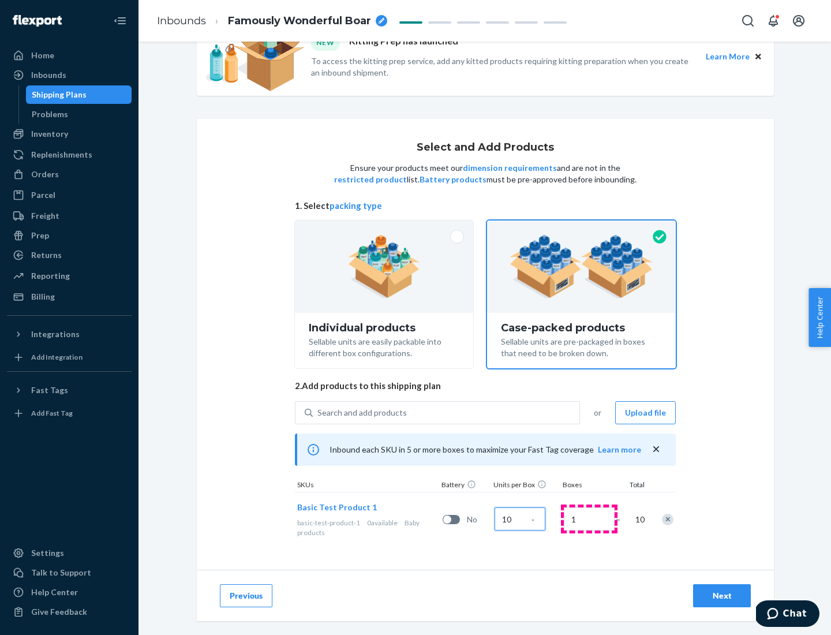 The width and height of the screenshot is (831, 635). I want to click on span: 2. Add products to this shipping plan, so click(485, 385).